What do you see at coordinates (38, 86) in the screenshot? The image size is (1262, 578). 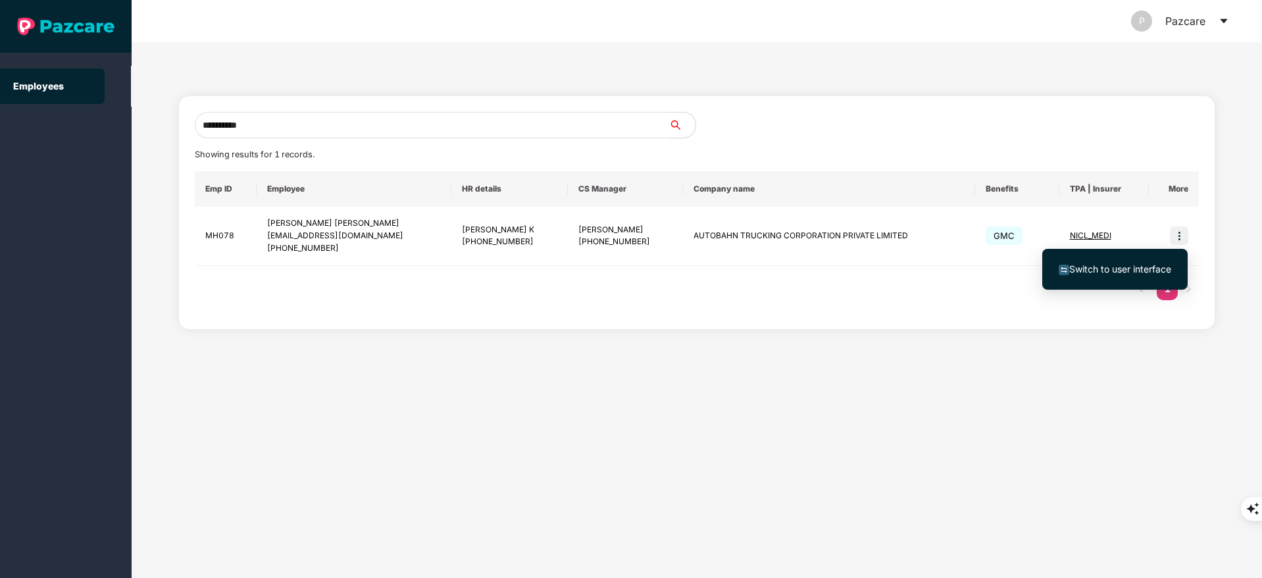 I see `a: Employees` at bounding box center [38, 86].